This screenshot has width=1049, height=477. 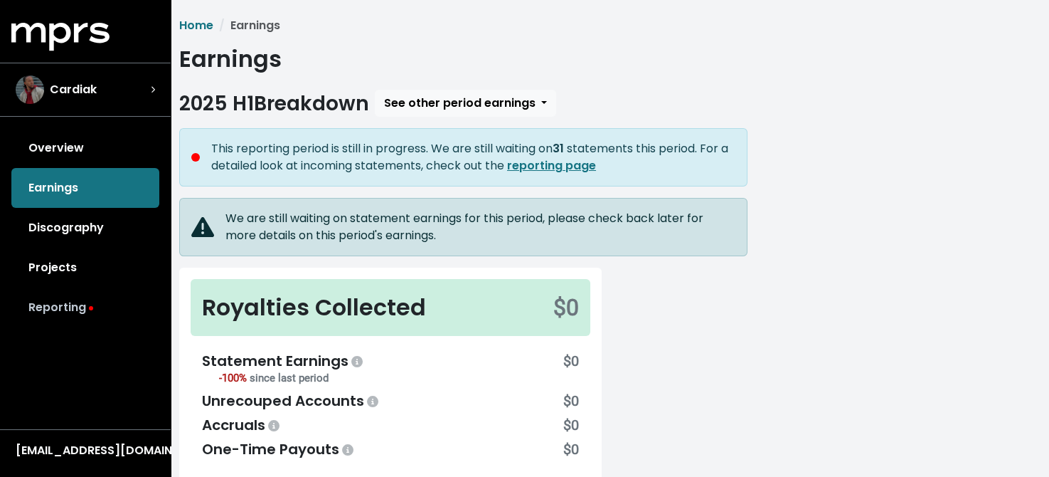 What do you see at coordinates (610, 26) in the screenshot?
I see `nav: breadcrumb` at bounding box center [610, 26].